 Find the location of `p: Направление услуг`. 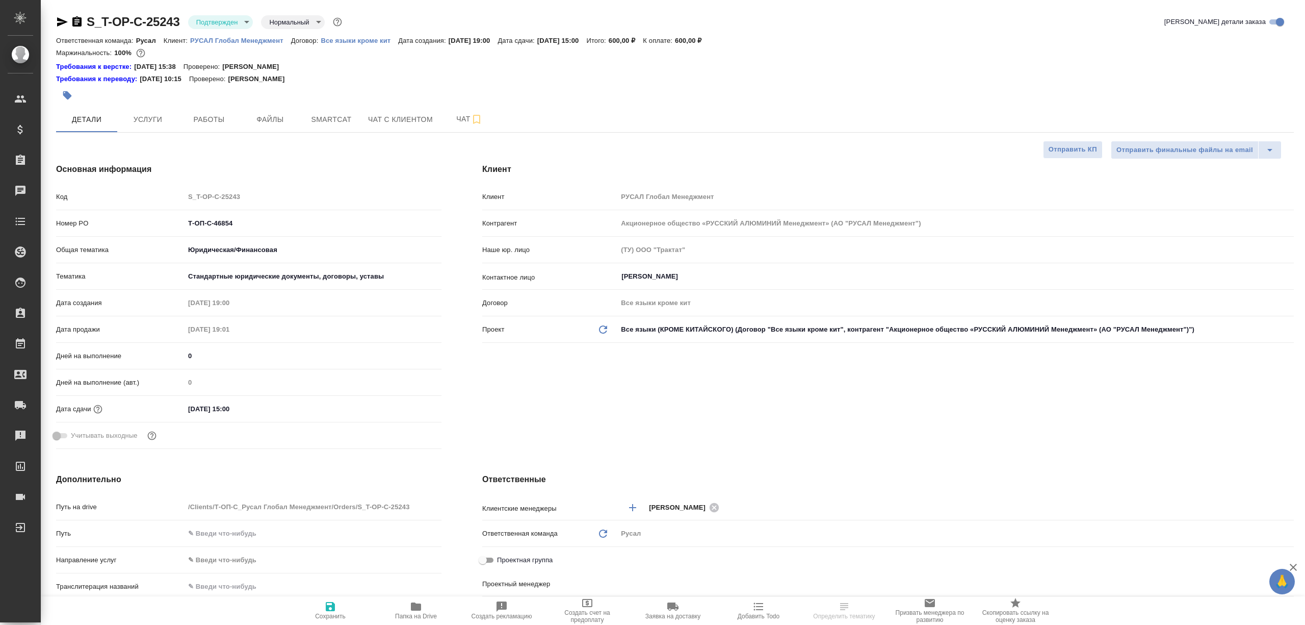

p: Направление услуг is located at coordinates (120, 560).